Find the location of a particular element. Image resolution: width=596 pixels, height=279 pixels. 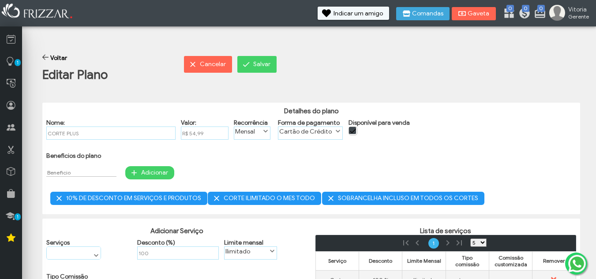

span: Vitoria is located at coordinates (578, 9).